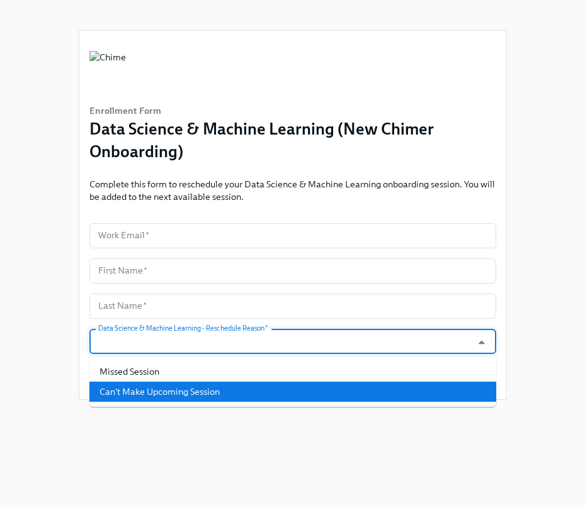  I want to click on p: Complete this form to reschedule your Data Science & Machine Learning onboarding session. You wil..., so click(293, 191).